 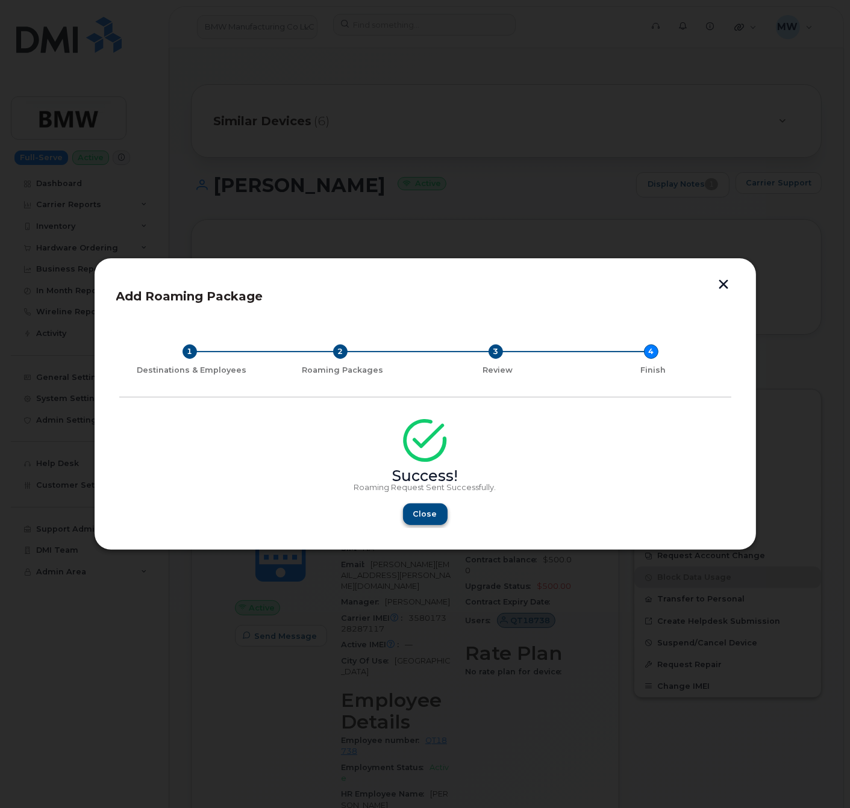 I want to click on div: Destinations & Employees, so click(x=192, y=370).